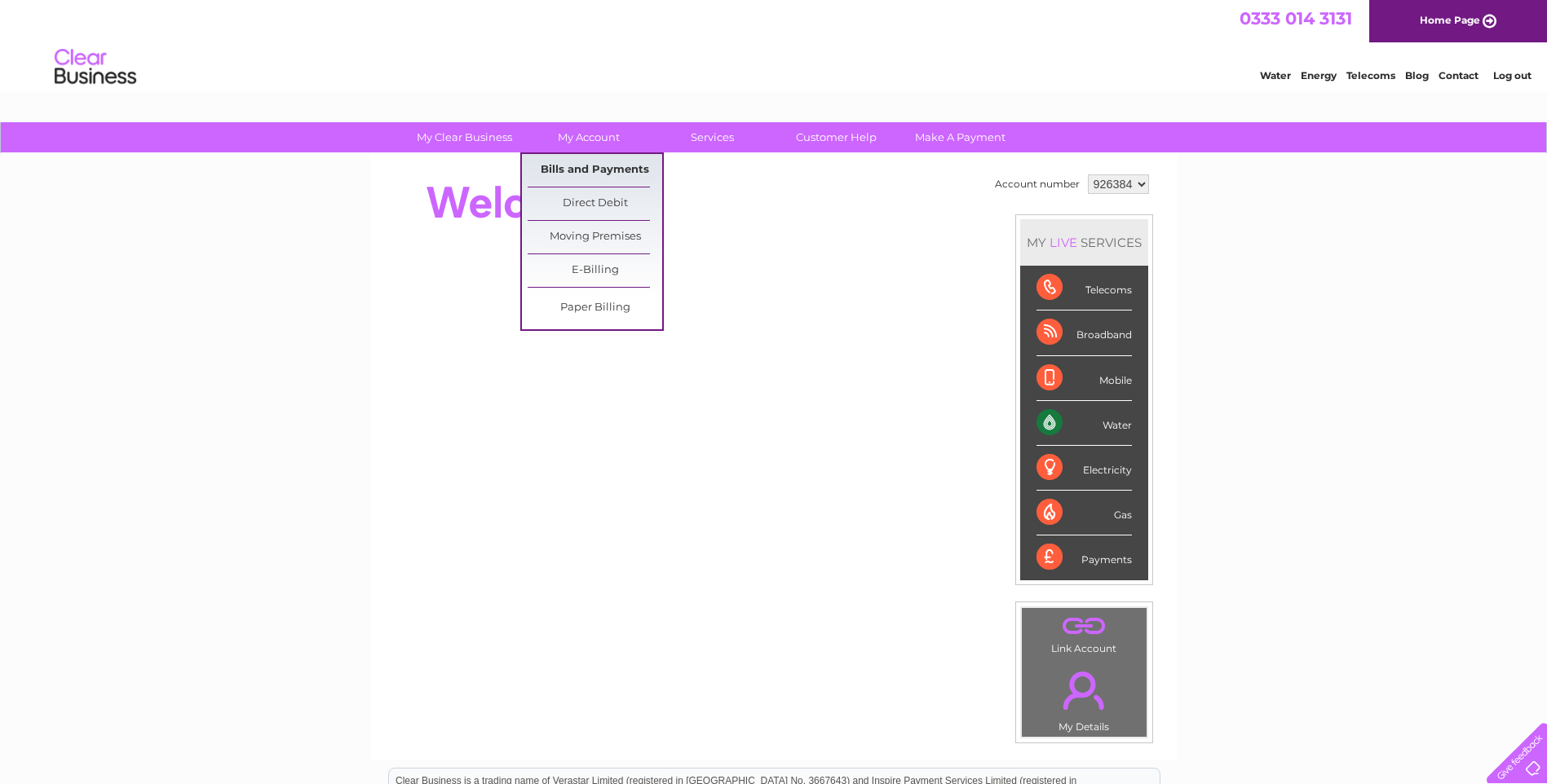  What do you see at coordinates (1084, 633) in the screenshot?
I see `td: Link Account` at bounding box center [1084, 633].